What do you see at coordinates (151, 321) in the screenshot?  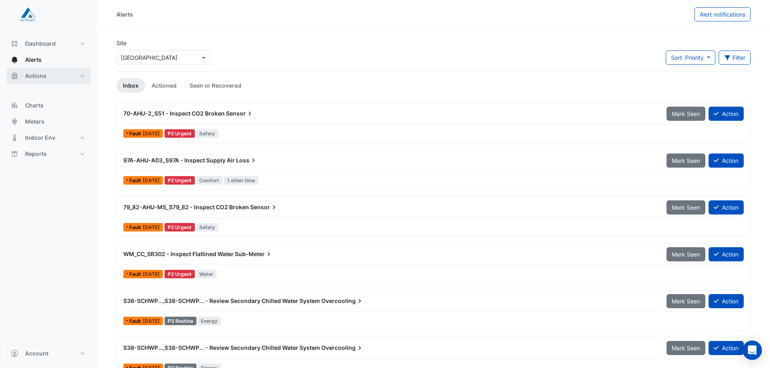 I see `span: Mon 08-Sep-2025 12:56 AEST` at bounding box center [151, 321].